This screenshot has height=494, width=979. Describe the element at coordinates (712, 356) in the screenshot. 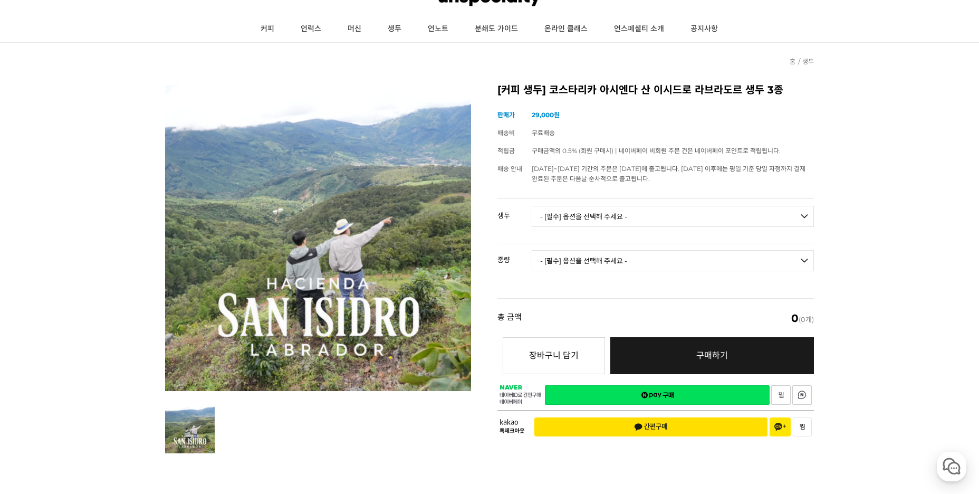

I see `a: 구매하기` at that location.